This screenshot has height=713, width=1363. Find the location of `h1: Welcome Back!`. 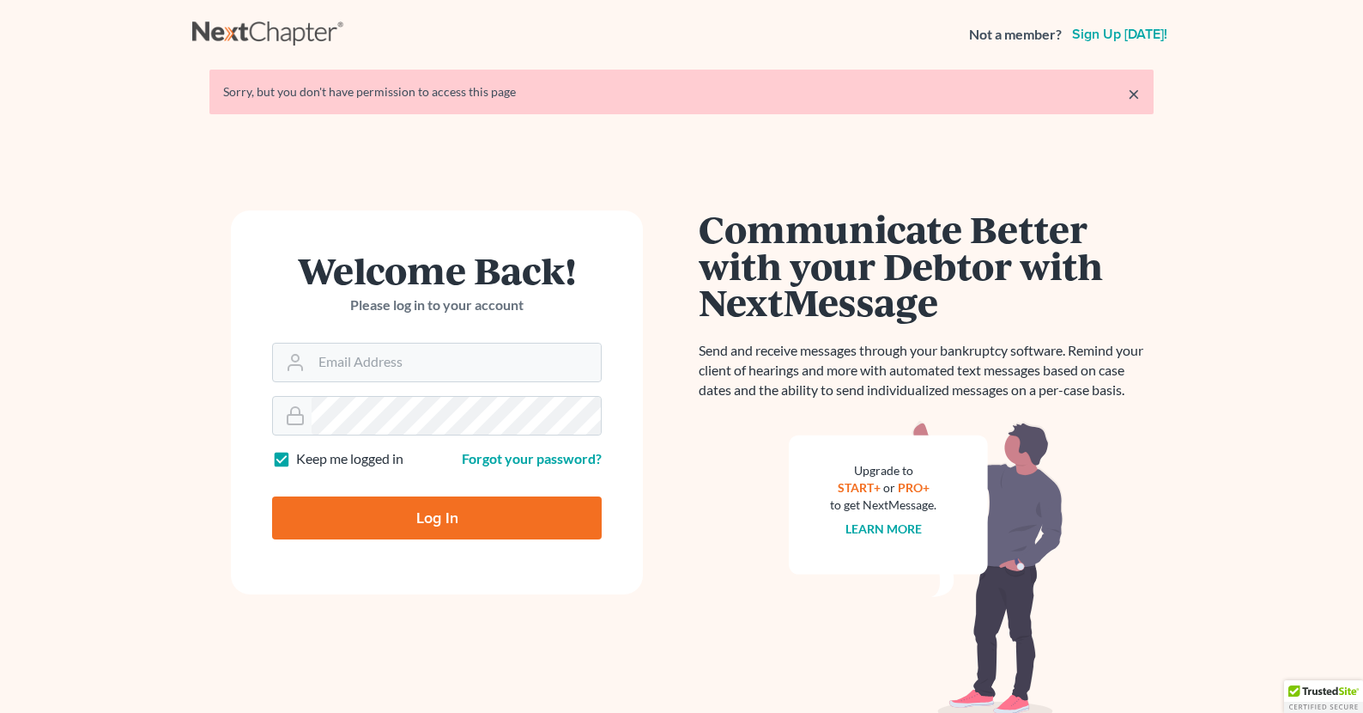

h1: Welcome Back! is located at coordinates (437, 270).